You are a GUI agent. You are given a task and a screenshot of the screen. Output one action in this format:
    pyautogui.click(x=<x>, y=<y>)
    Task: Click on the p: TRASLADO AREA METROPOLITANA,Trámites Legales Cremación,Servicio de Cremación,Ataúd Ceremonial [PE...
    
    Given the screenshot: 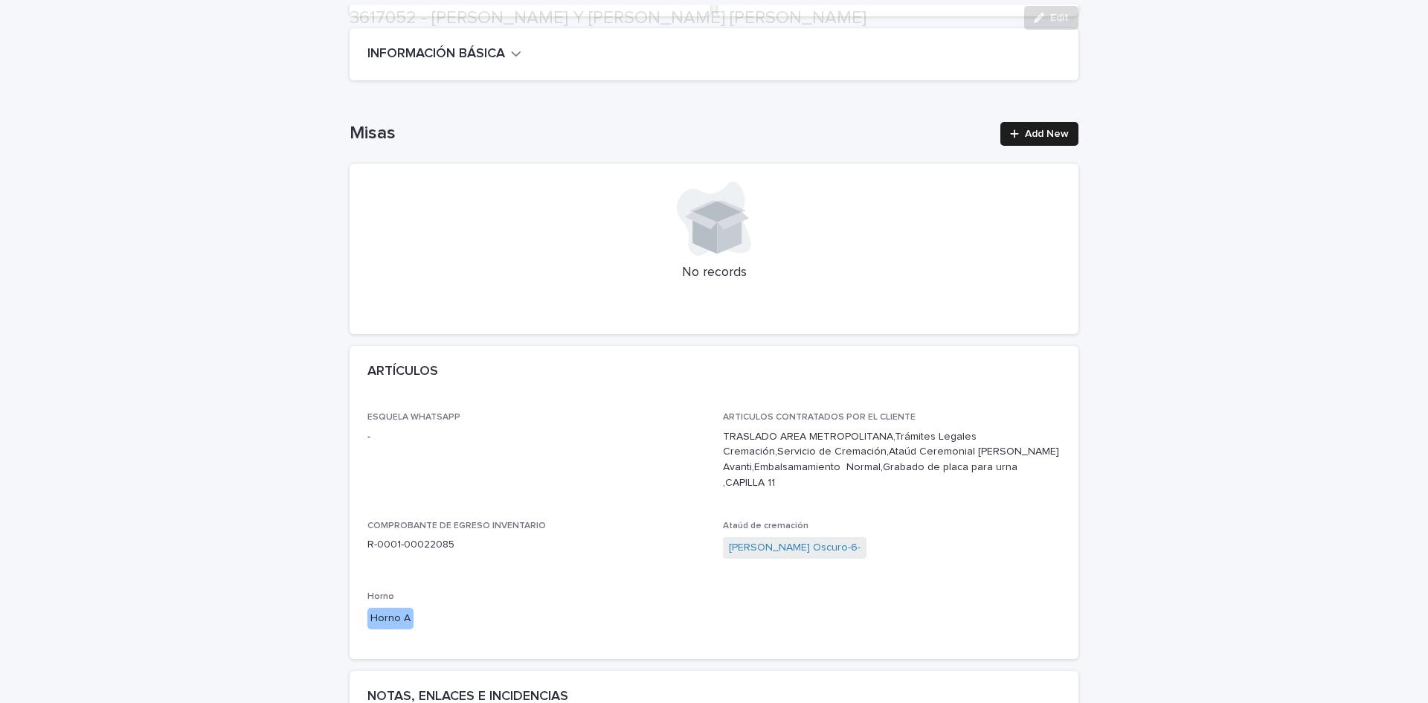 What is the action you would take?
    pyautogui.click(x=892, y=460)
    